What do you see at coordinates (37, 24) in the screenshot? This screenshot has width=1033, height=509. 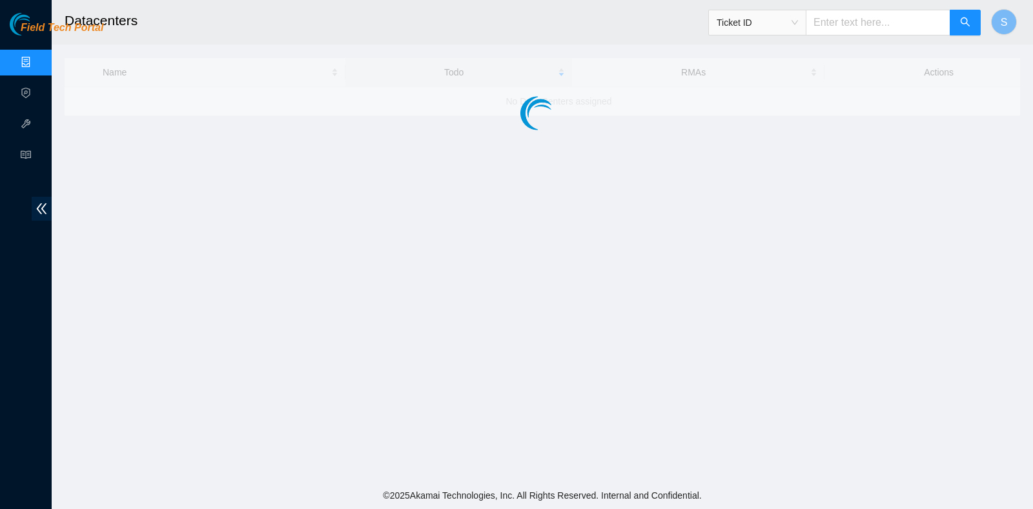 I see `img: Akamai Technologies` at bounding box center [37, 24].